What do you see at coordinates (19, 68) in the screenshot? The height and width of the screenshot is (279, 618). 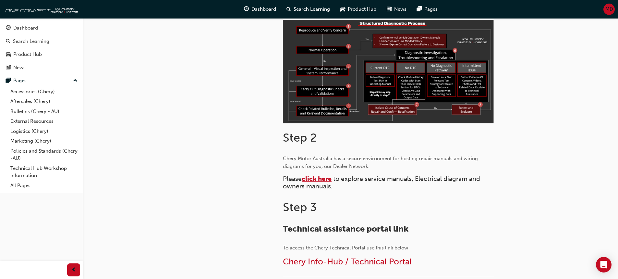 I see `div: News` at bounding box center [19, 68].